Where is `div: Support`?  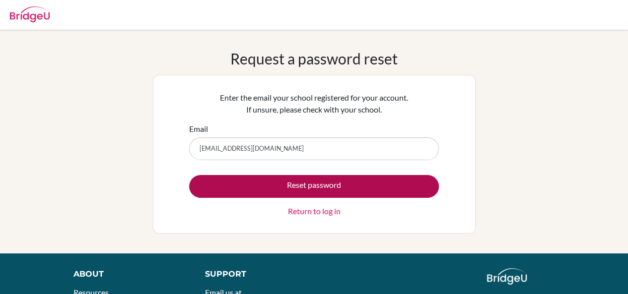 div: Support is located at coordinates (255, 275).